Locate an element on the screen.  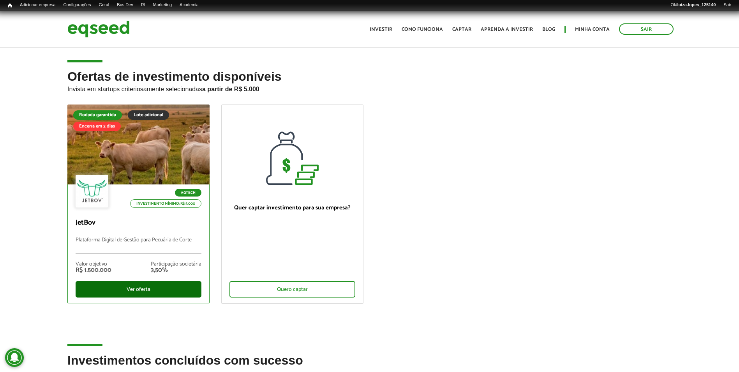
p: Investimento mínimo: R$ 5.000 is located at coordinates (166, 203).